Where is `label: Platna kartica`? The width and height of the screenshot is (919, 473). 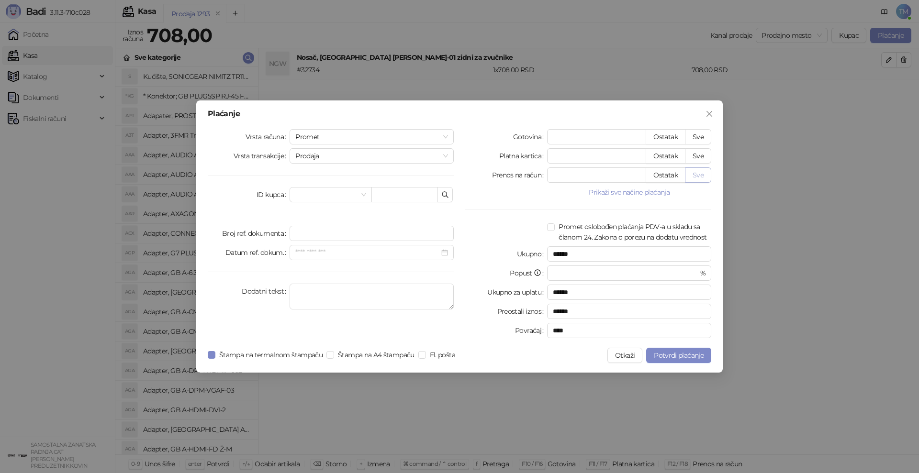 label: Platna kartica is located at coordinates (523, 156).